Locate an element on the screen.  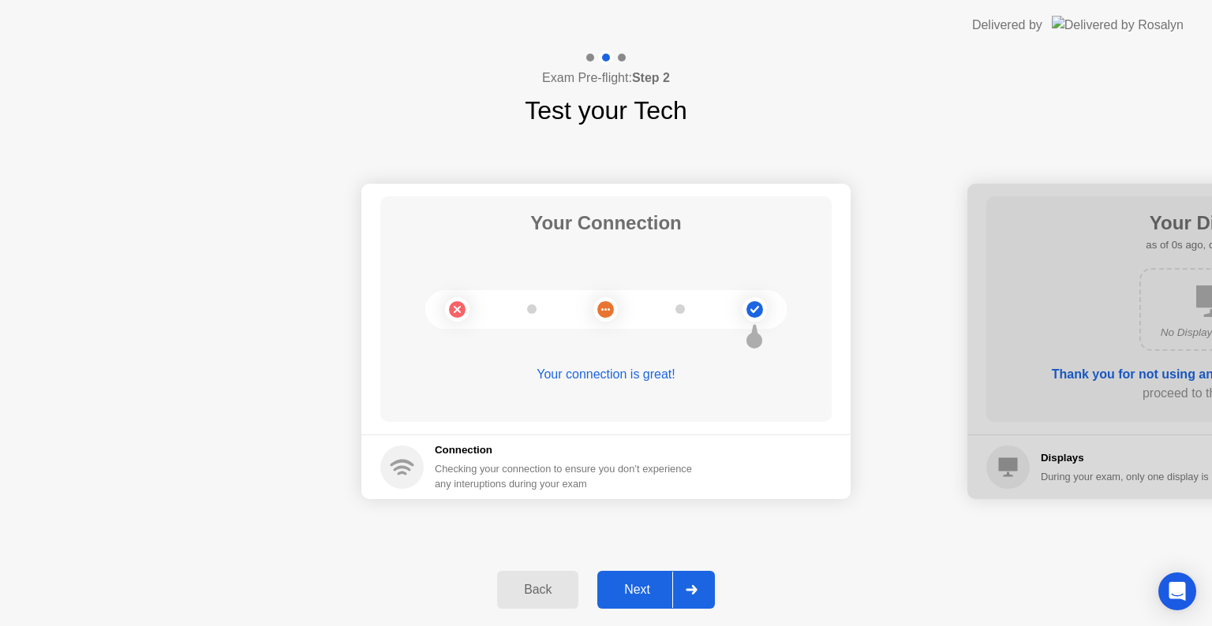
div: Your connection is great! is located at coordinates (606, 375).